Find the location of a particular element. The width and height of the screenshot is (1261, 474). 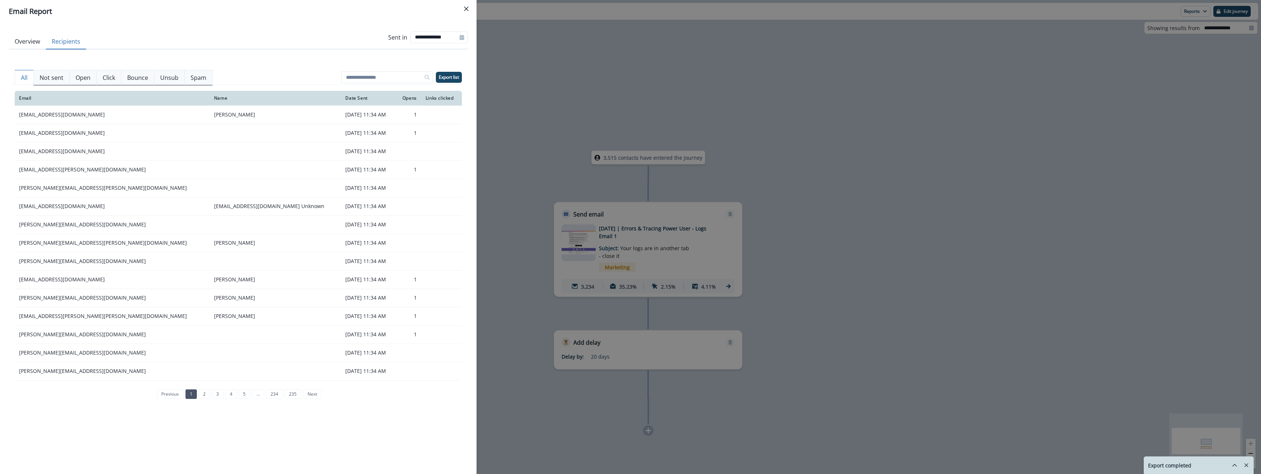

p: Export completed is located at coordinates (1169, 465).